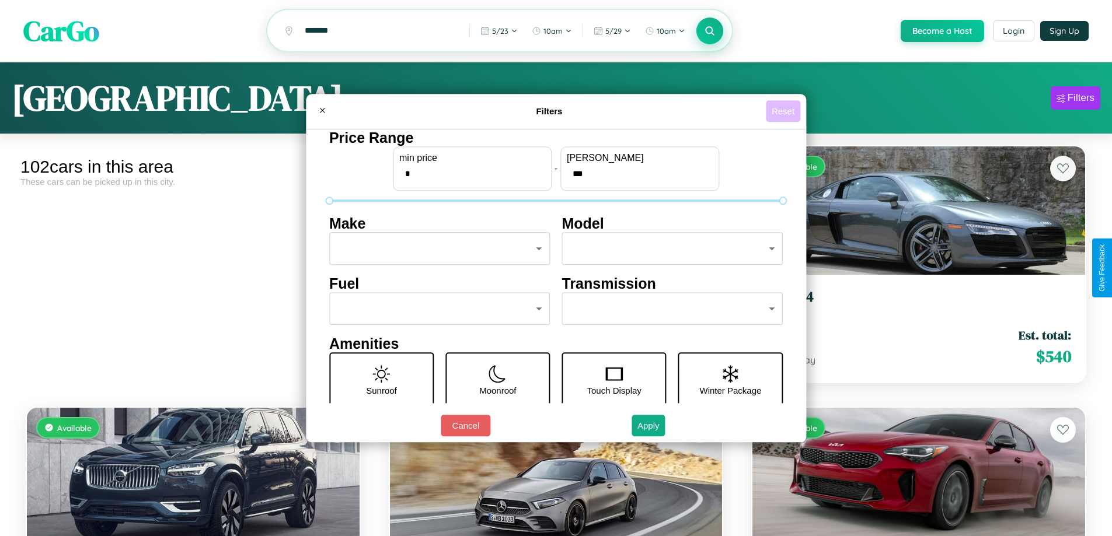 Image resolution: width=1112 pixels, height=536 pixels. What do you see at coordinates (613, 390) in the screenshot?
I see `p: Touch Display` at bounding box center [613, 390].